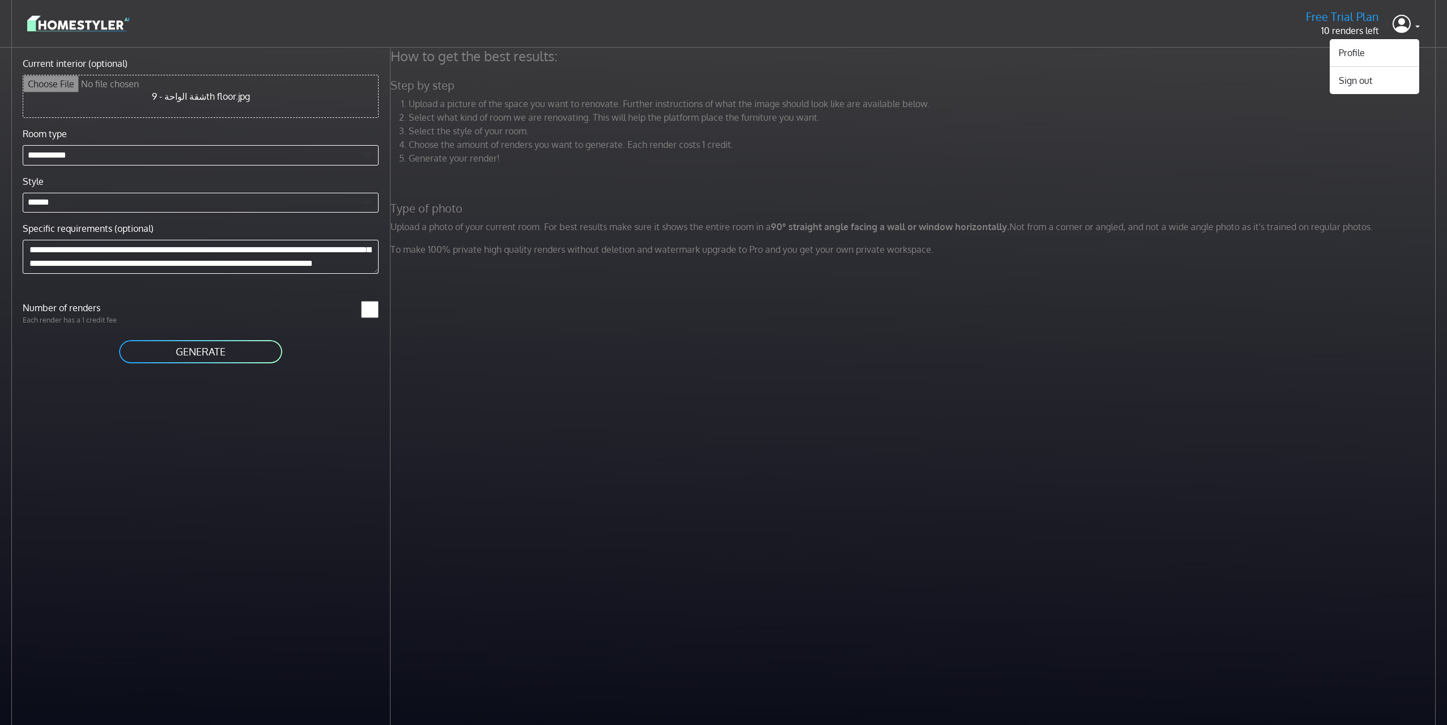 The image size is (1447, 725). What do you see at coordinates (923, 158) in the screenshot?
I see `li: Generate your render!` at bounding box center [923, 158].